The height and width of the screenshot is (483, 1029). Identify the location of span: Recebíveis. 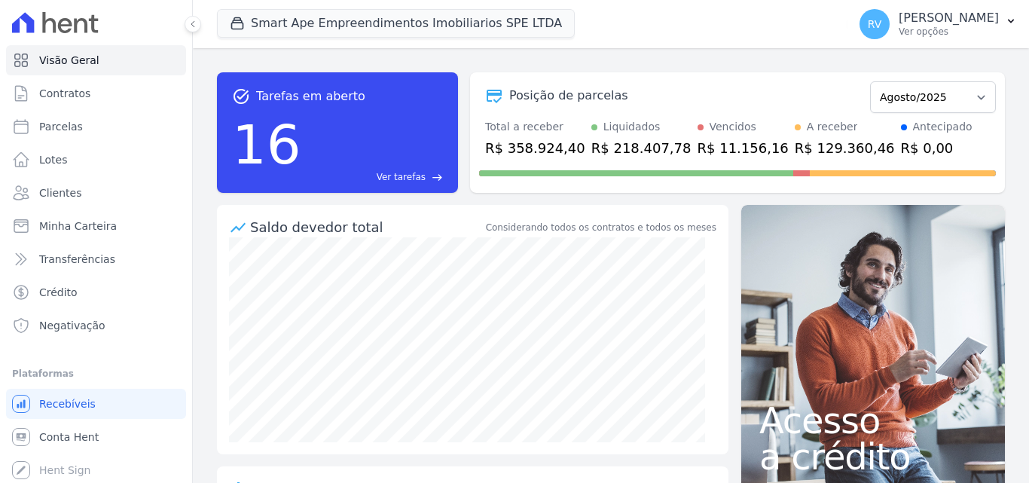
(67, 404).